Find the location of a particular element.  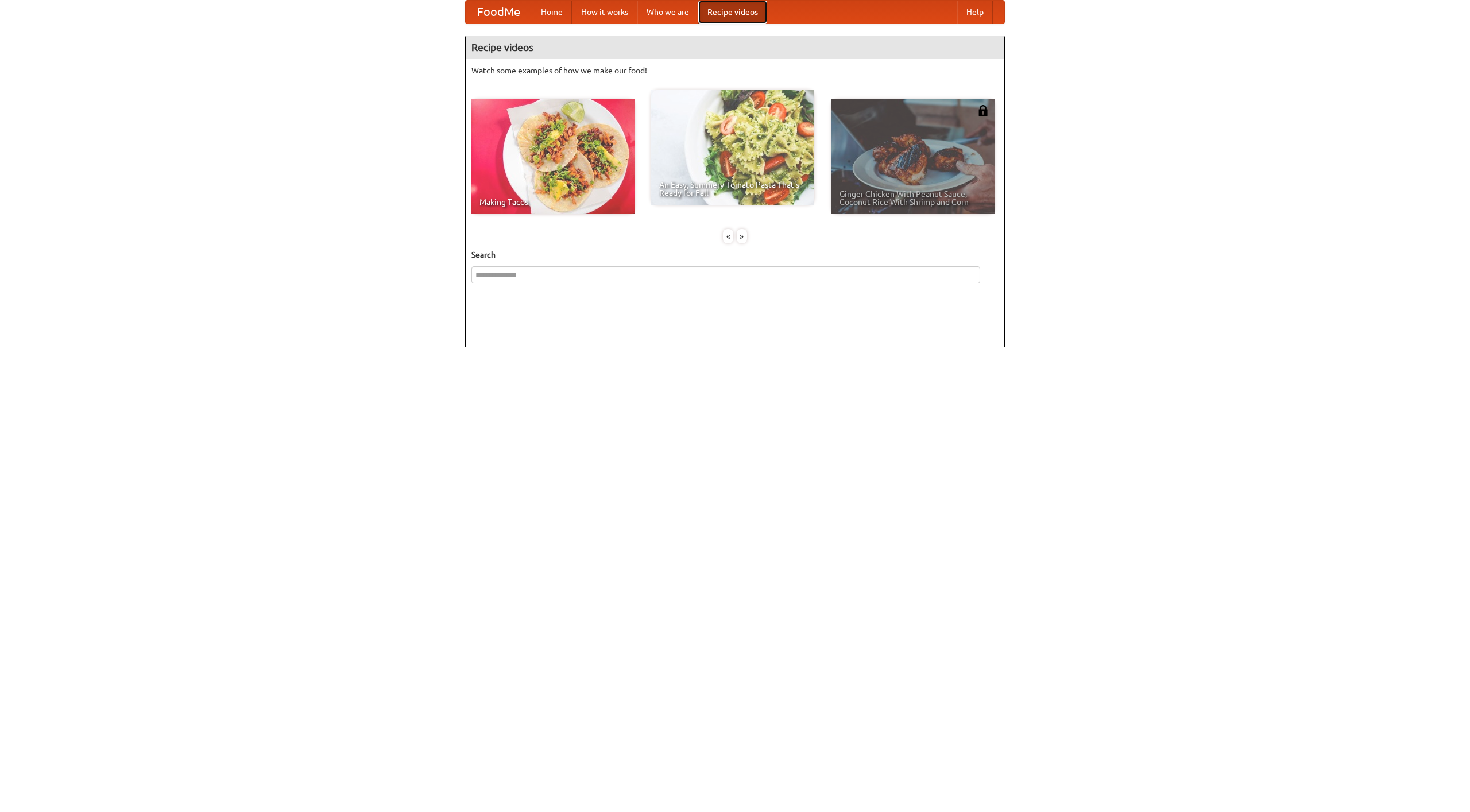

p: Watch some examples of how we make our food! is located at coordinates (735, 71).